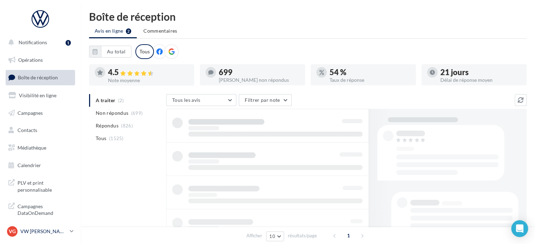 The height and width of the screenshot is (244, 535). I want to click on div: 4.5, so click(148, 72).